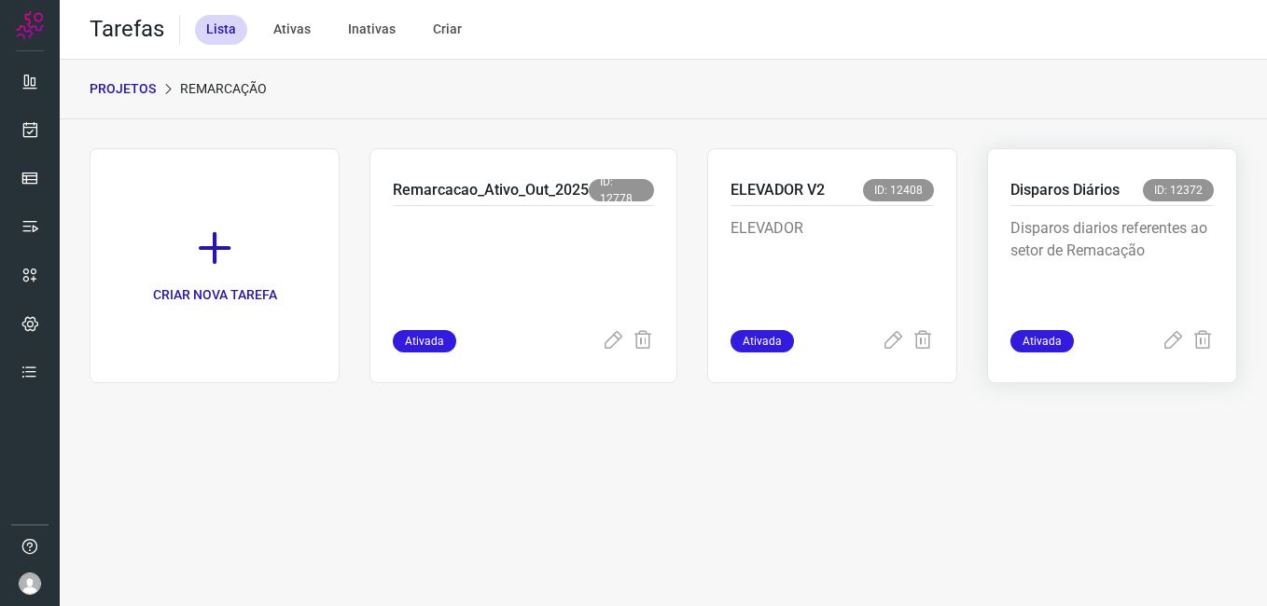 This screenshot has width=1267, height=606. What do you see at coordinates (127, 29) in the screenshot?
I see `h2: Tarefas` at bounding box center [127, 29].